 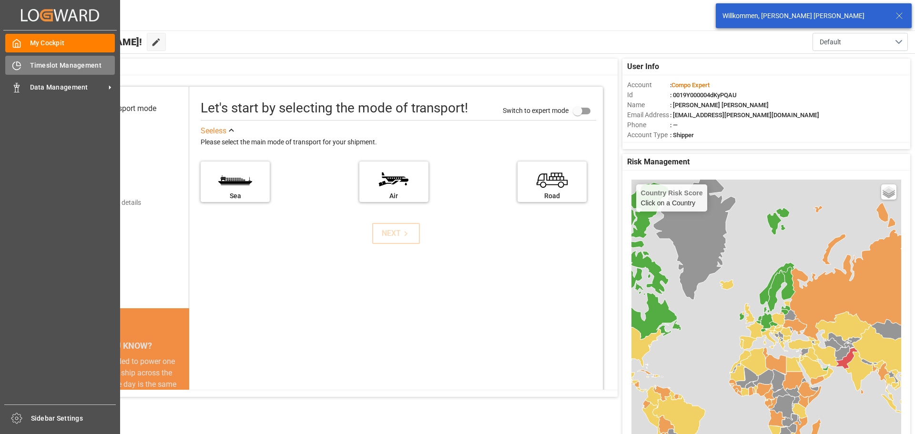 What do you see at coordinates (60, 43) in the screenshot?
I see `a: My Cockpit` at bounding box center [60, 43].